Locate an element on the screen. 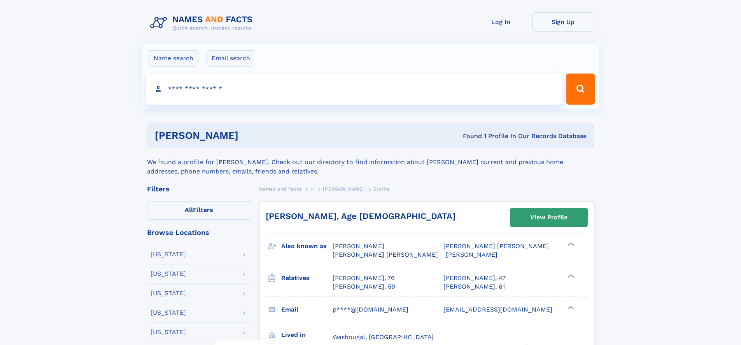 Image resolution: width=741 pixels, height=345 pixels. a: H is located at coordinates (312, 189).